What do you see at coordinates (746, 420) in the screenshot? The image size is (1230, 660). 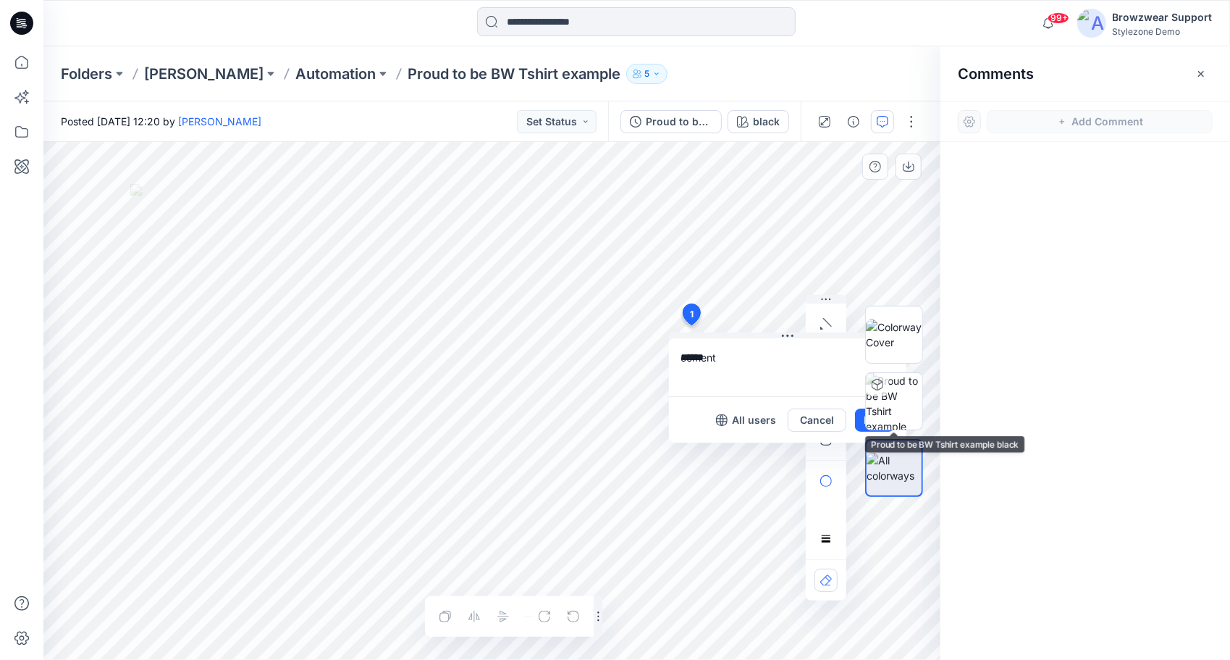 I see `button: All users` at bounding box center [746, 420].